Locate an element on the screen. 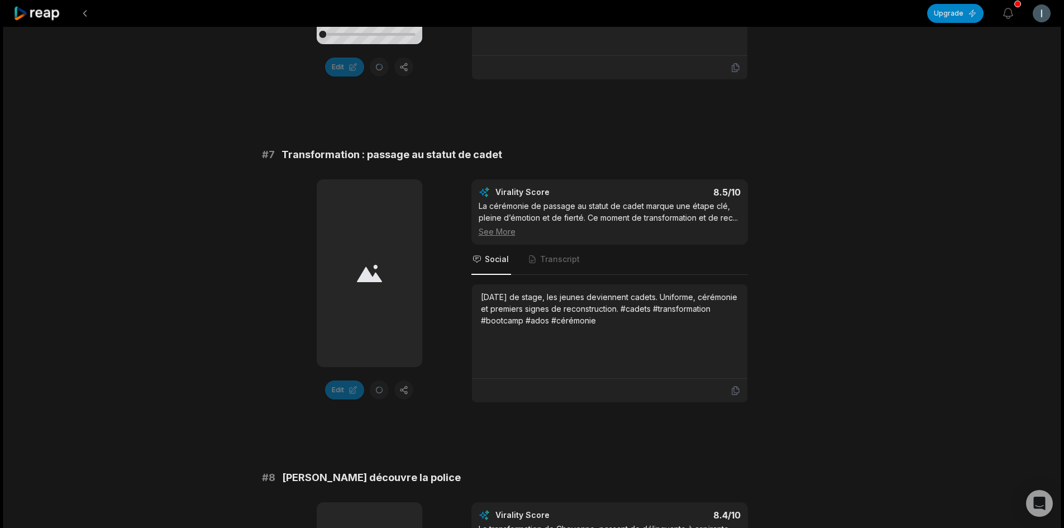  span: Transcript is located at coordinates (560, 259).